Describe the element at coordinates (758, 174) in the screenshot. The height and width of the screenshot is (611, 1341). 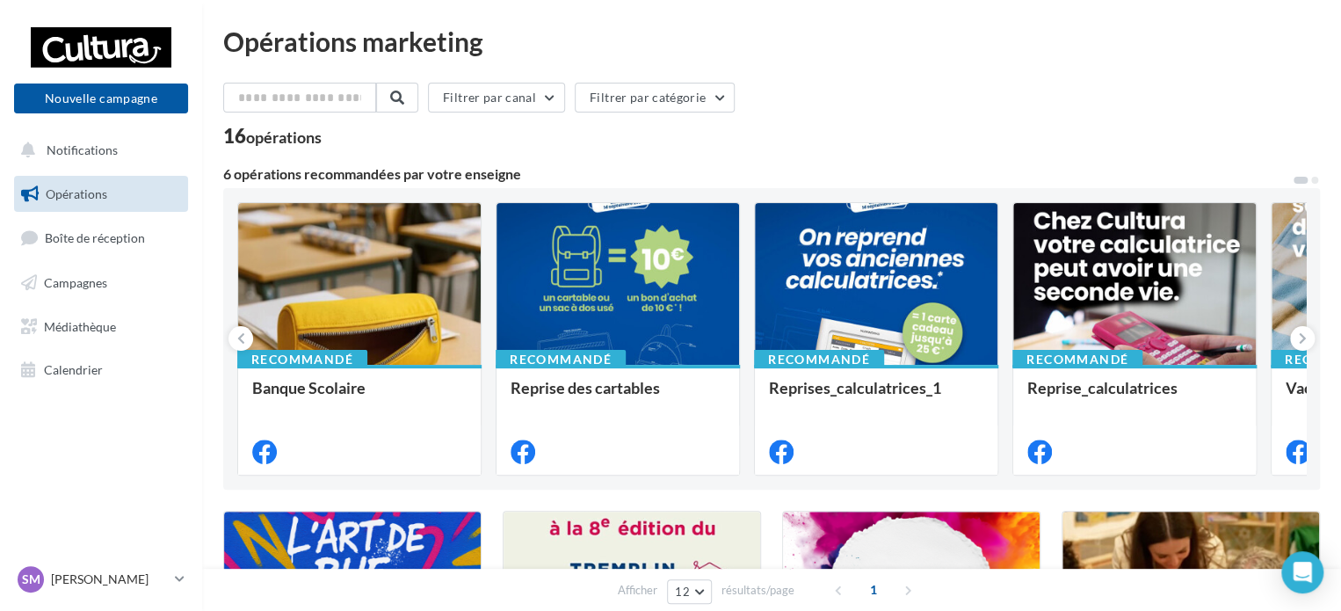
I see `div: 6 opérations recommandées par votre enseigne` at that location.